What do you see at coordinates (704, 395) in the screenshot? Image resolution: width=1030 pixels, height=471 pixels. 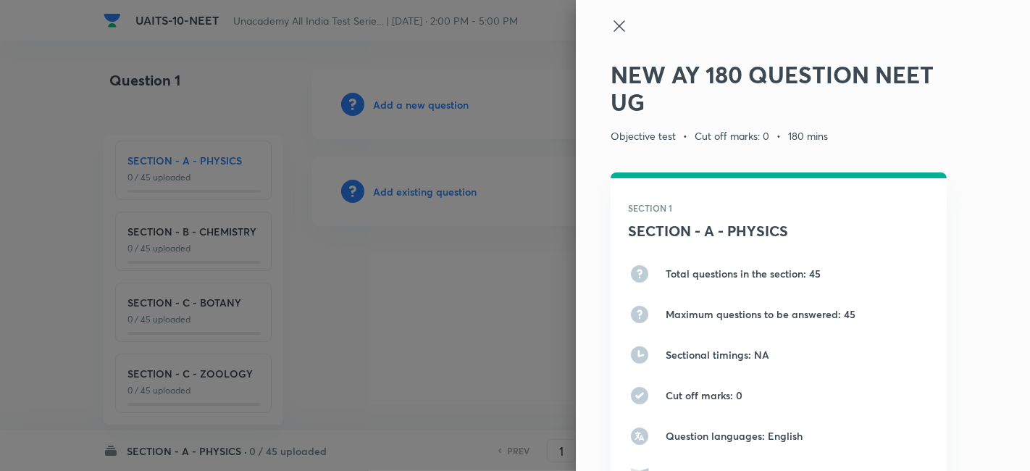 I see `p: Cut off marks: 0` at bounding box center [704, 395].